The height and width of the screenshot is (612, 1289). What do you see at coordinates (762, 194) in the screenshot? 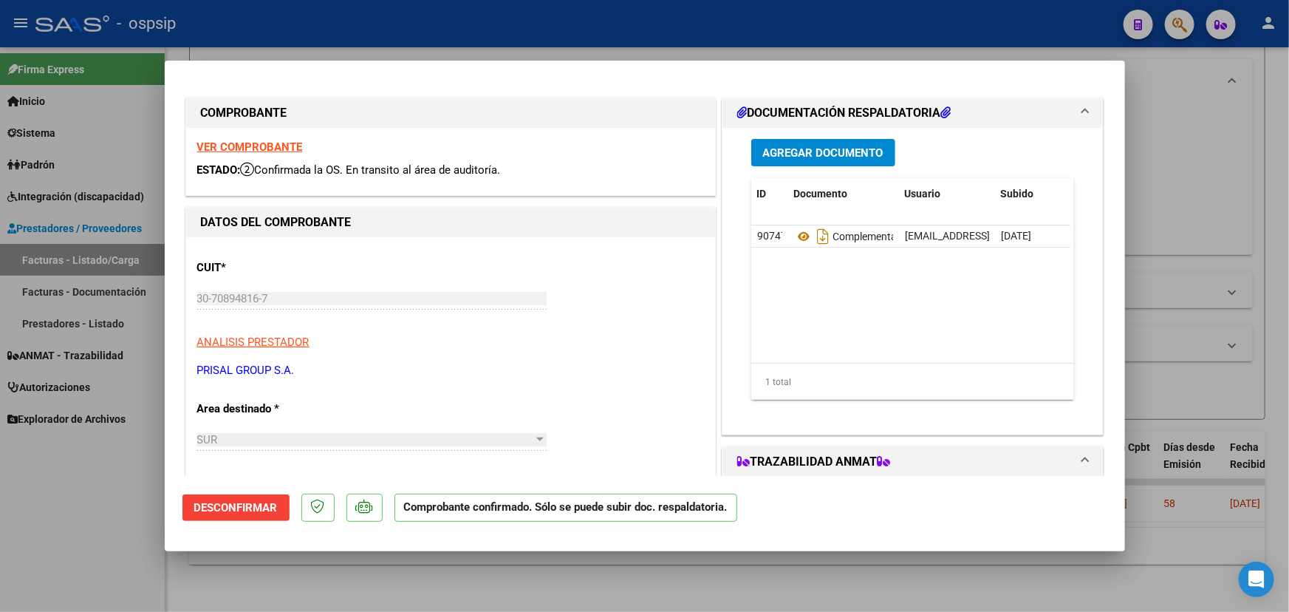
I see `span: ID` at bounding box center [762, 194].